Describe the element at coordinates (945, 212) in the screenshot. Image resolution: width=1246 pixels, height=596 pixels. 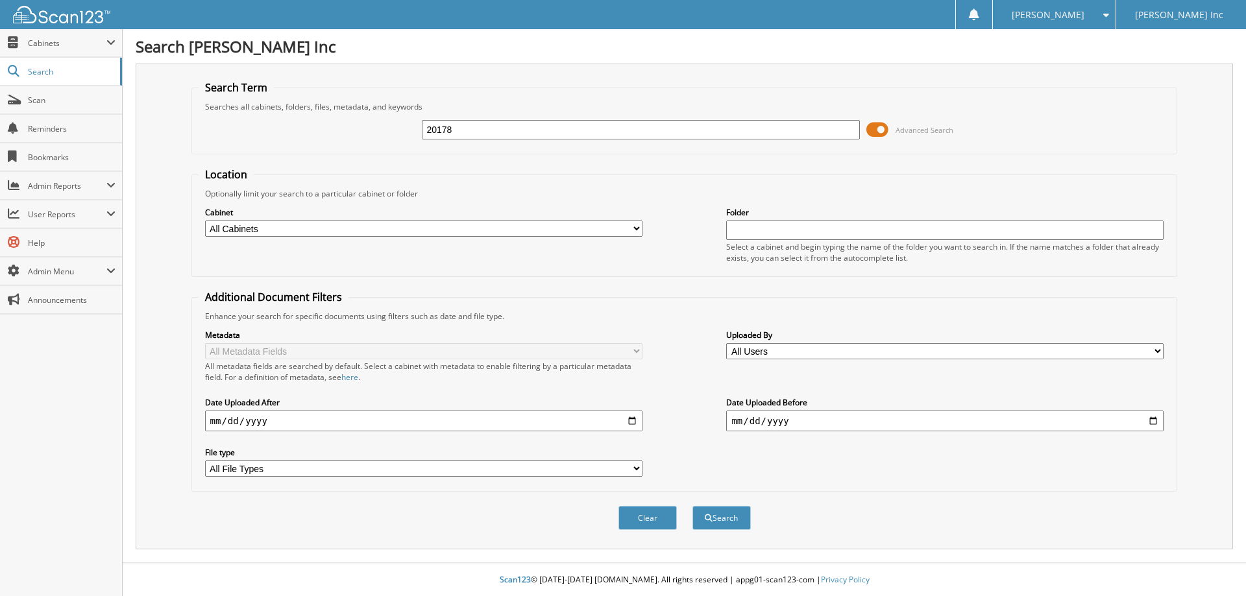
I see `label: Folder` at that location.